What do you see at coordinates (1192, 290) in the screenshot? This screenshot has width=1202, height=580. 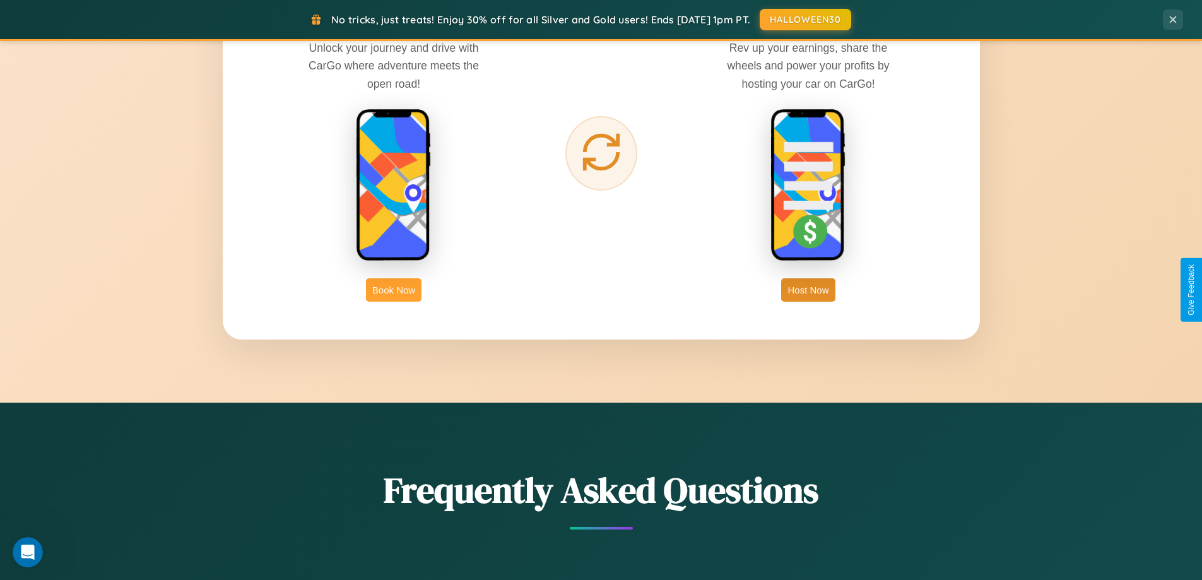 I see `div: Give Feedback` at bounding box center [1192, 290].